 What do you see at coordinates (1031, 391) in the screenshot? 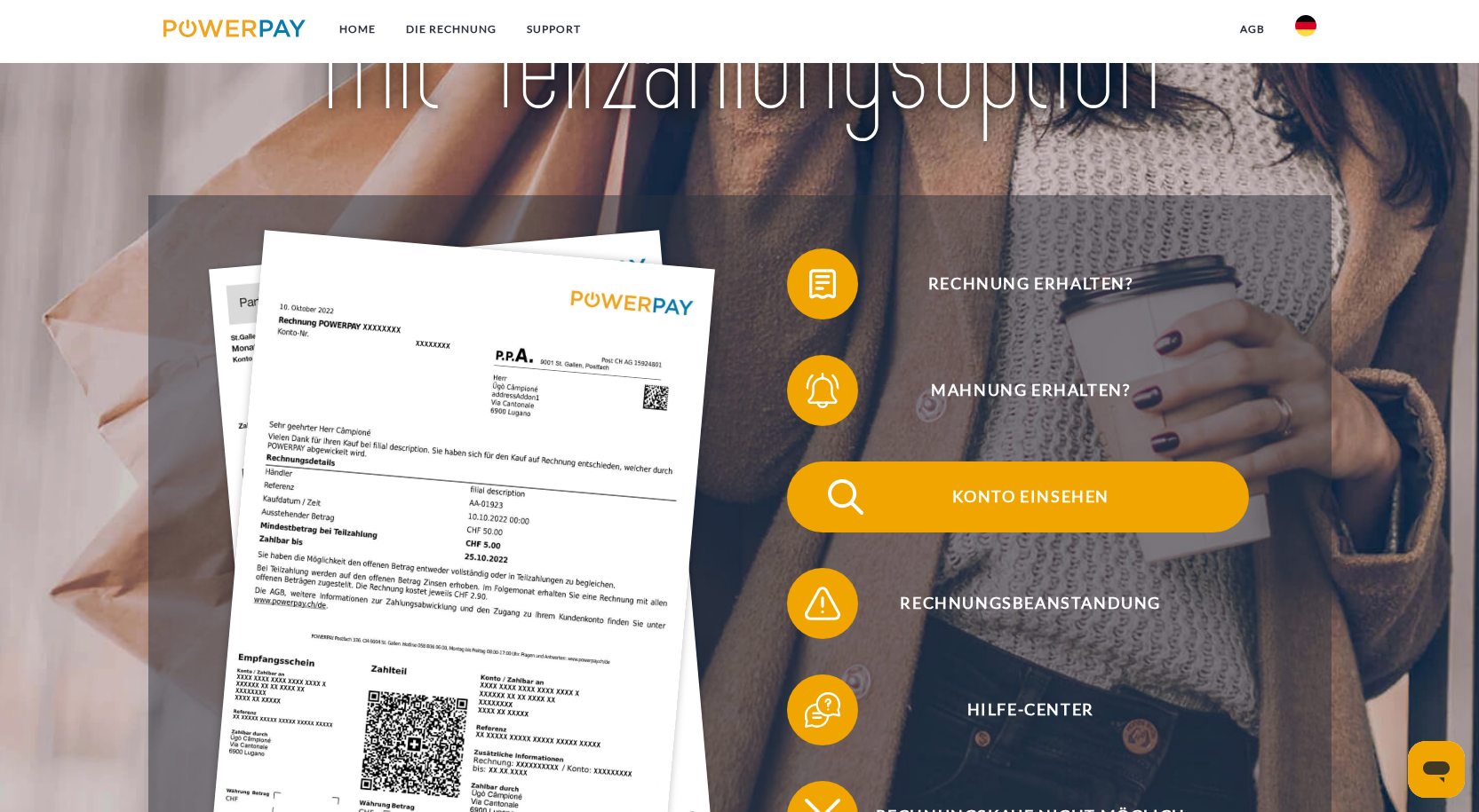
I see `span: Mahnung erhalten?` at bounding box center [1031, 391].